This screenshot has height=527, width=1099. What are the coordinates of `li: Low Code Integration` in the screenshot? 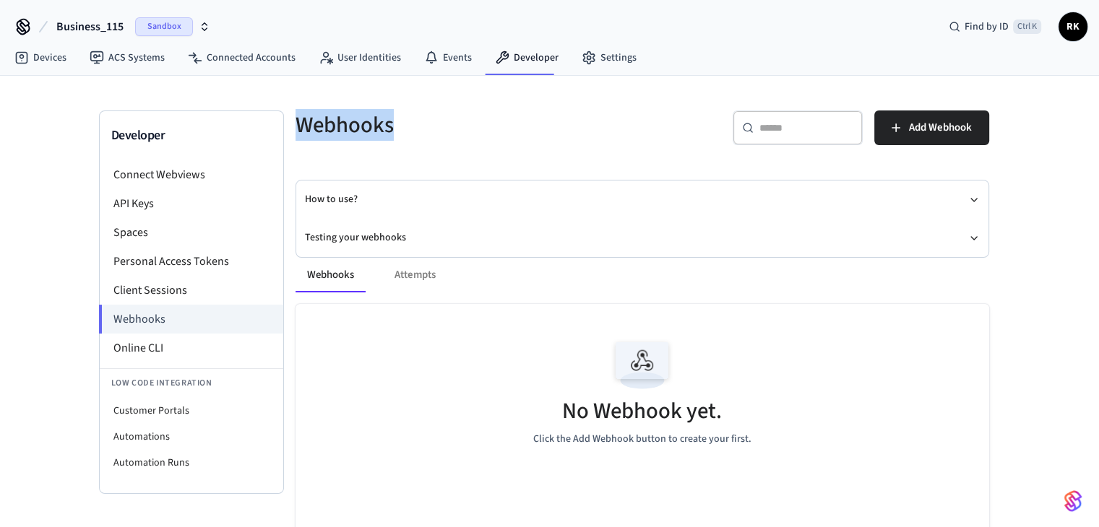 It's located at (191, 383).